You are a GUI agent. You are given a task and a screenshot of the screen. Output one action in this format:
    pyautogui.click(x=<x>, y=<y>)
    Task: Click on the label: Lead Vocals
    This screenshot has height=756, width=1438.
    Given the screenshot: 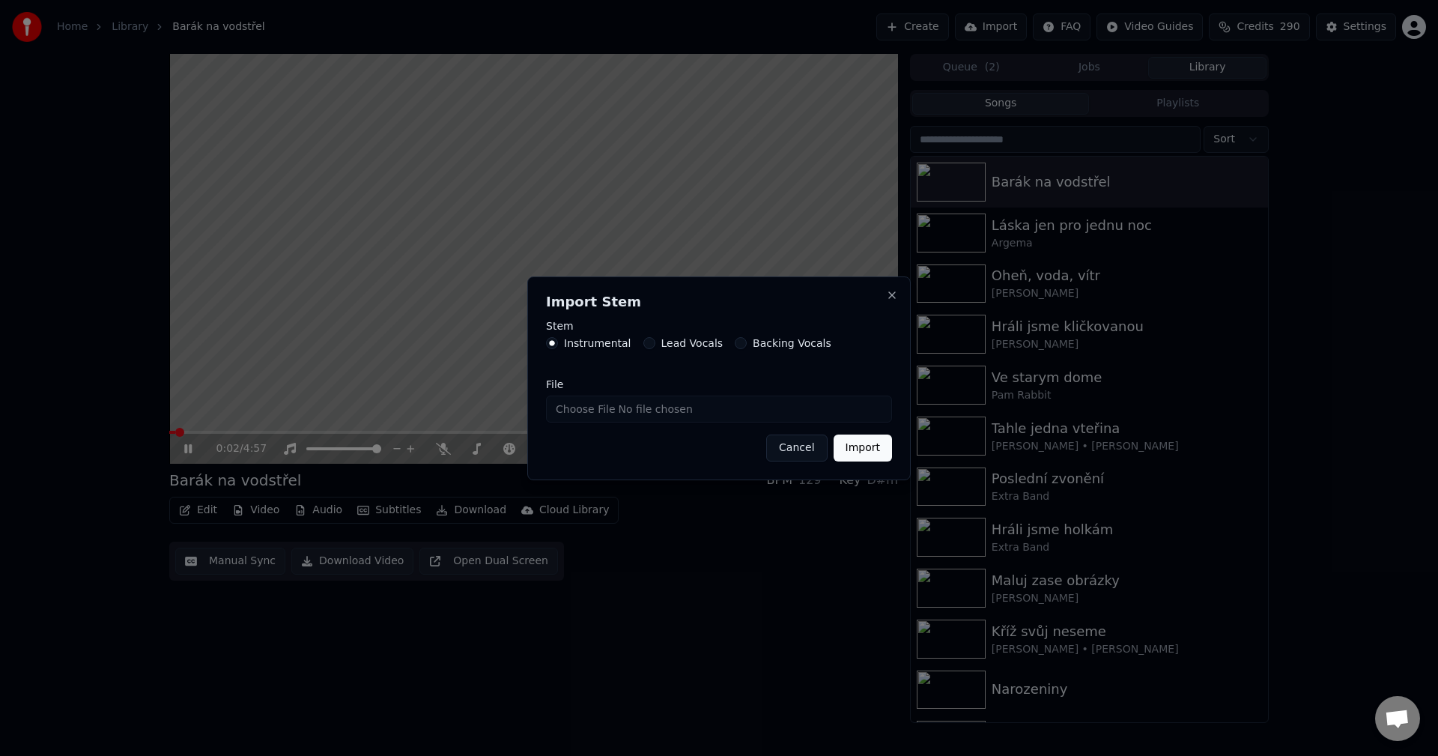 What is the action you would take?
    pyautogui.click(x=692, y=343)
    